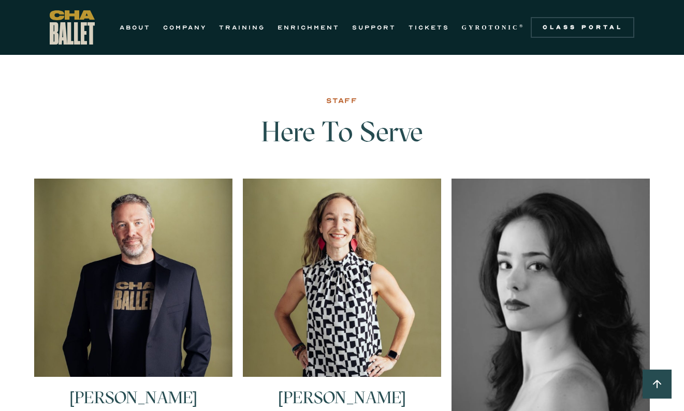 This screenshot has height=411, width=684. I want to click on a: TRAINING, so click(242, 27).